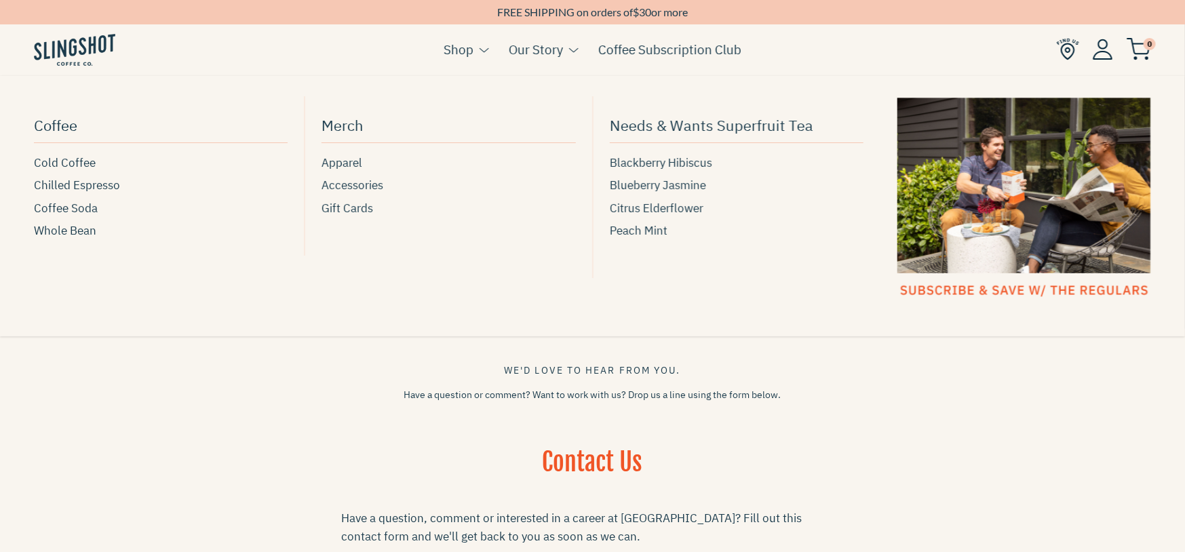  What do you see at coordinates (593, 395) in the screenshot?
I see `p: Have a question or comment? Want to work with us? Drop us a line using the form below.` at bounding box center [593, 395].